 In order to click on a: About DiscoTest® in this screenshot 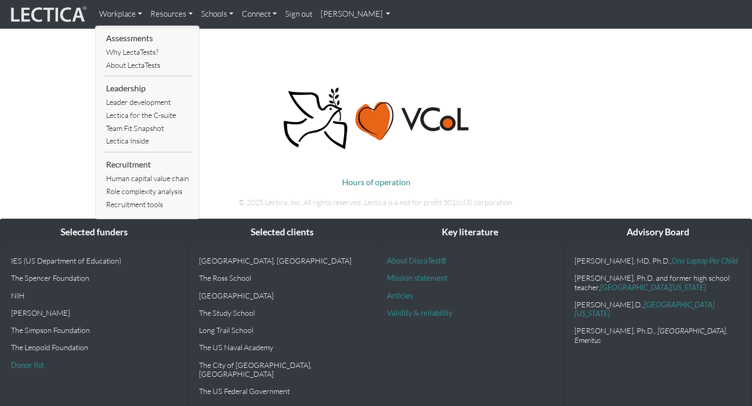, I will do `click(417, 261)`.